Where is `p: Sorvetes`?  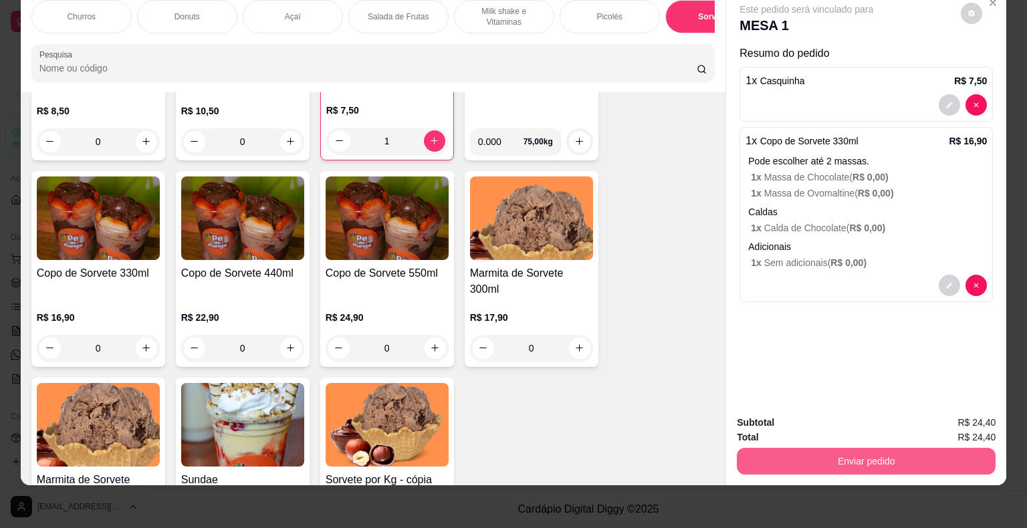
p: Sorvetes is located at coordinates (715, 17).